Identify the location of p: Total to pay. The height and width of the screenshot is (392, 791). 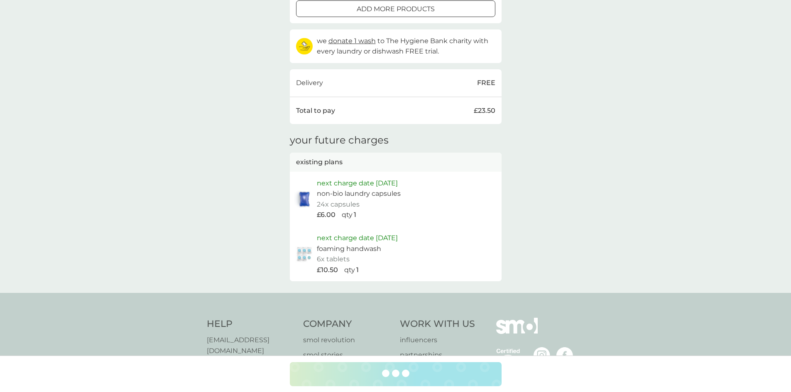
(315, 111).